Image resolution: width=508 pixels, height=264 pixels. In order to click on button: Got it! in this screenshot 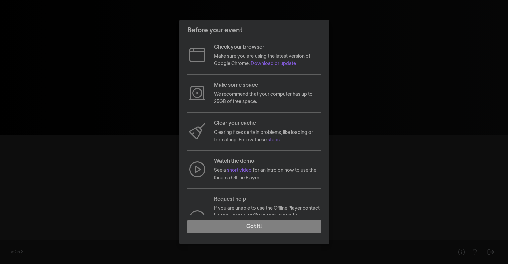, I will do `click(254, 227)`.